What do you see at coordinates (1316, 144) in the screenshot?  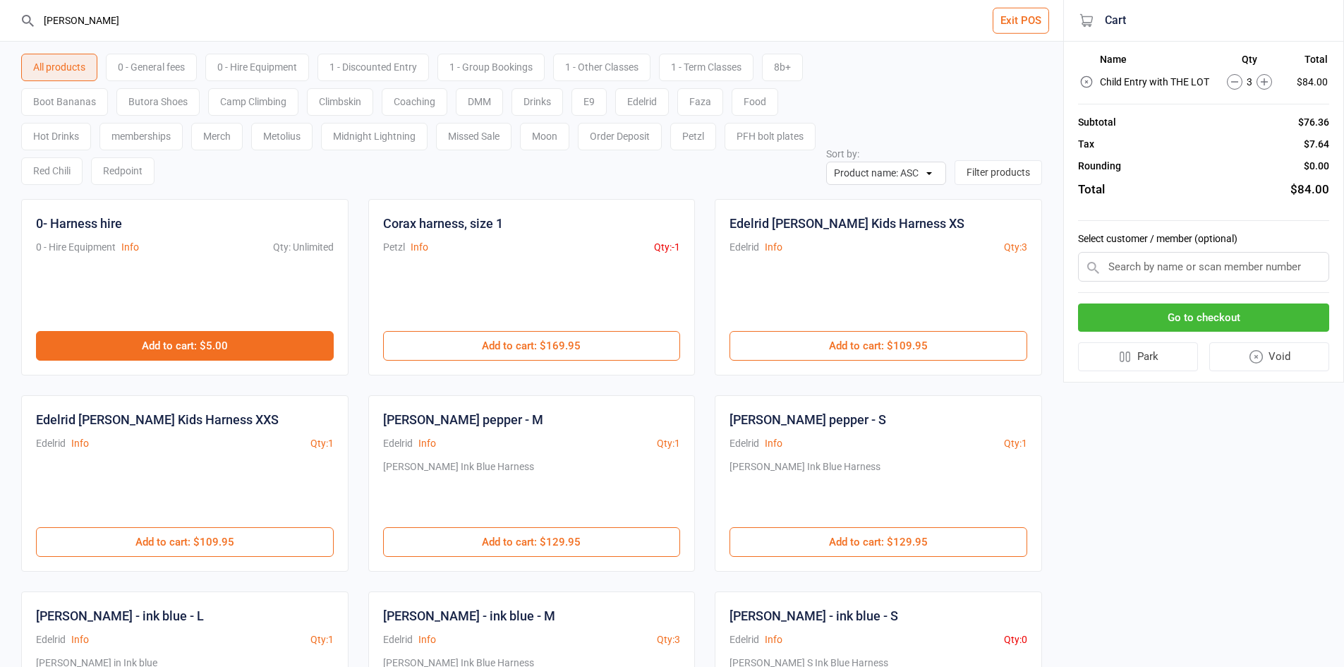 I see `div: $7.64` at bounding box center [1316, 144].